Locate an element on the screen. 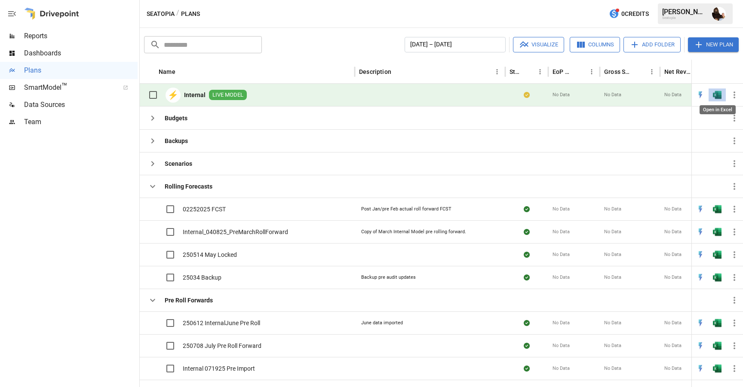 The height and width of the screenshot is (387, 743). span: 250612 InternalJune Pre Roll is located at coordinates (221, 323).